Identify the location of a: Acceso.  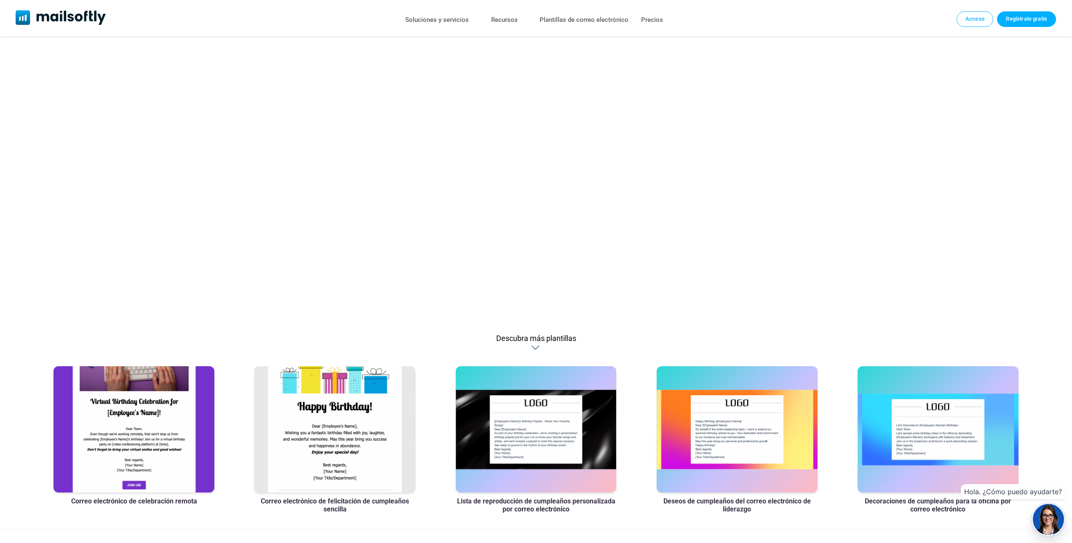
(974, 19).